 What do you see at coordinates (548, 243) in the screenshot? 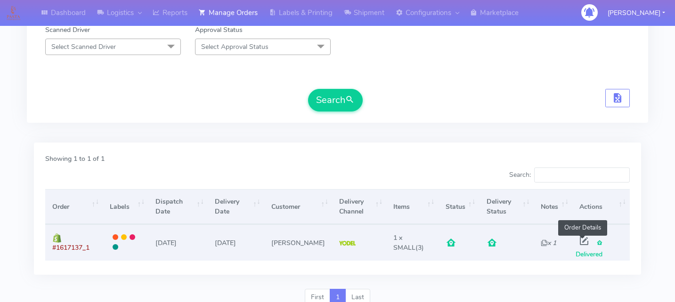
I see `i: x 1` at bounding box center [548, 243].